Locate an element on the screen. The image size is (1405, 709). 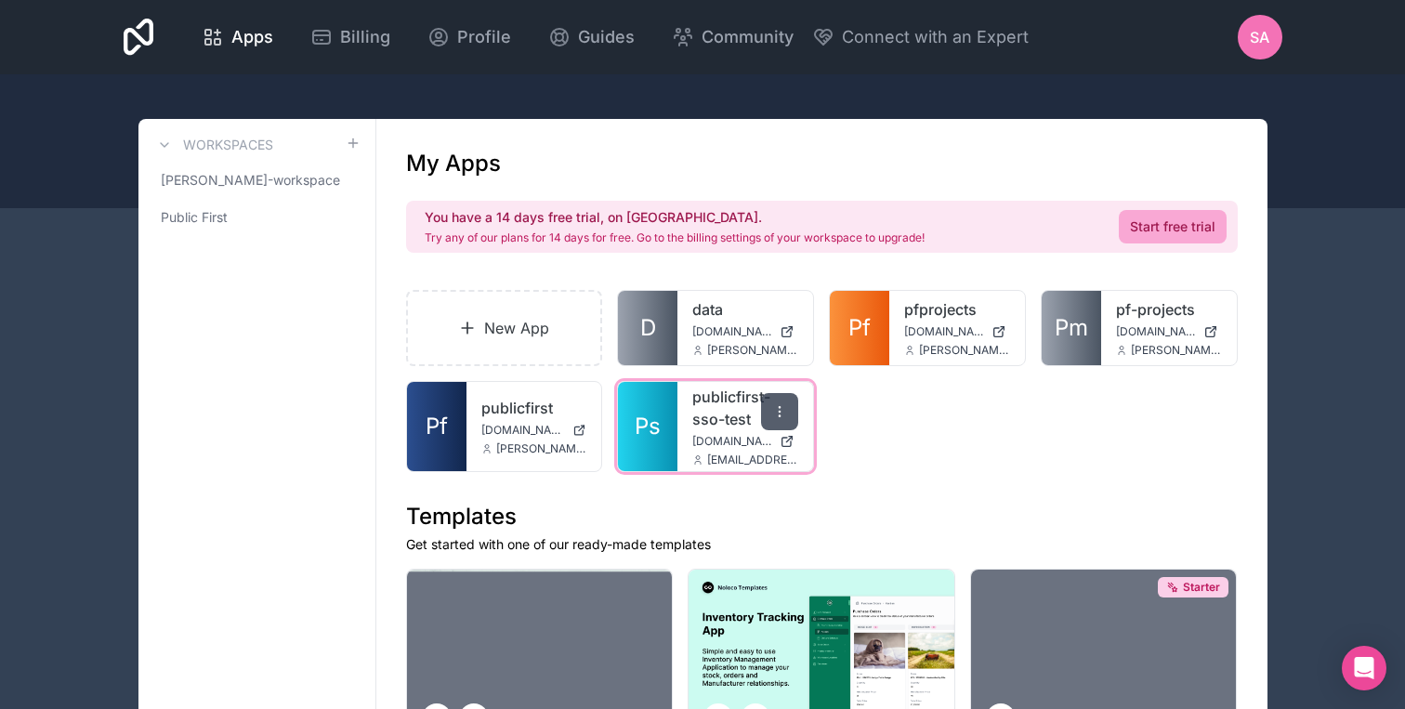
span: Public First is located at coordinates (194, 217).